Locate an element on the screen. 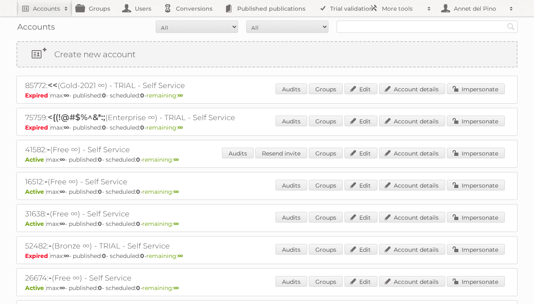 The width and height of the screenshot is (534, 304). input: Search is located at coordinates (511, 27).